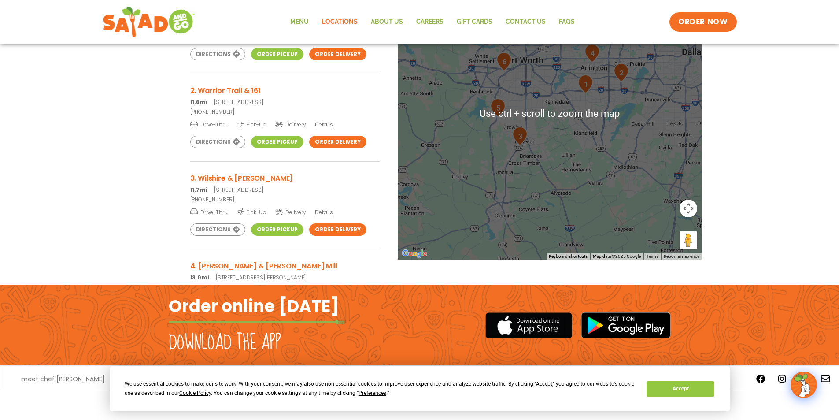  What do you see at coordinates (652, 256) in the screenshot?
I see `a: Terms (opens in new tab)` at bounding box center [652, 256].